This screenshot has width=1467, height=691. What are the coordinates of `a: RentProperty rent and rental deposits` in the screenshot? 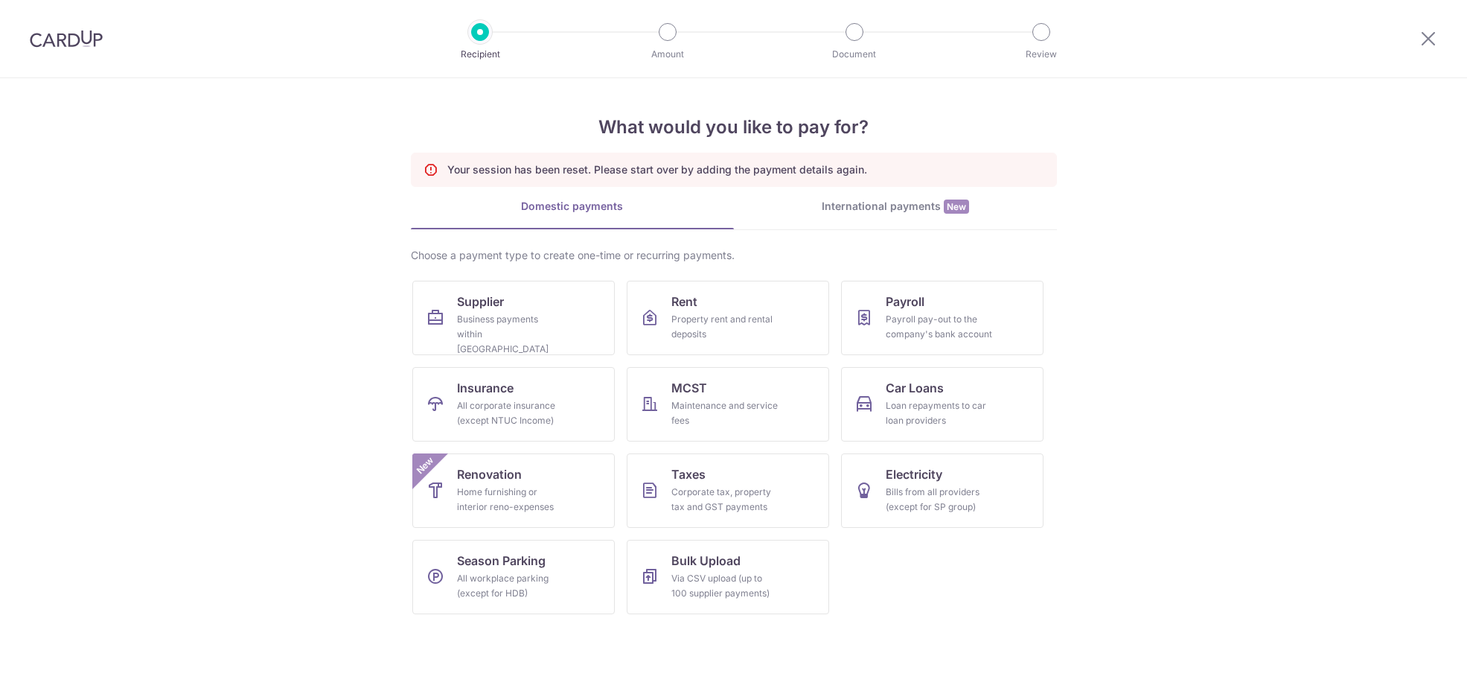 It's located at (728, 318).